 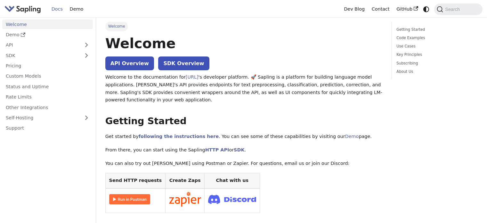 What do you see at coordinates (354, 9) in the screenshot?
I see `a: Dev Blog` at bounding box center [354, 9].